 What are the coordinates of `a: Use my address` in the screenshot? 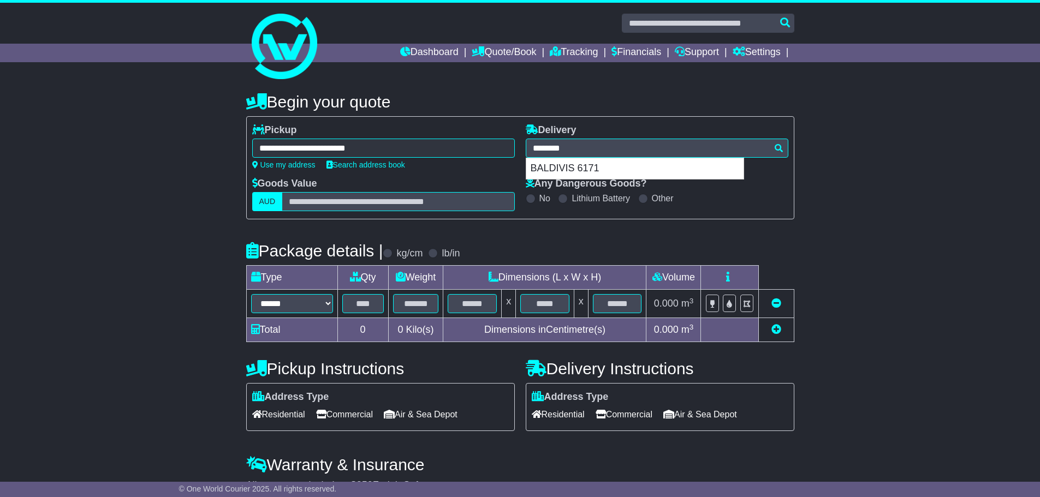 It's located at (284, 165).